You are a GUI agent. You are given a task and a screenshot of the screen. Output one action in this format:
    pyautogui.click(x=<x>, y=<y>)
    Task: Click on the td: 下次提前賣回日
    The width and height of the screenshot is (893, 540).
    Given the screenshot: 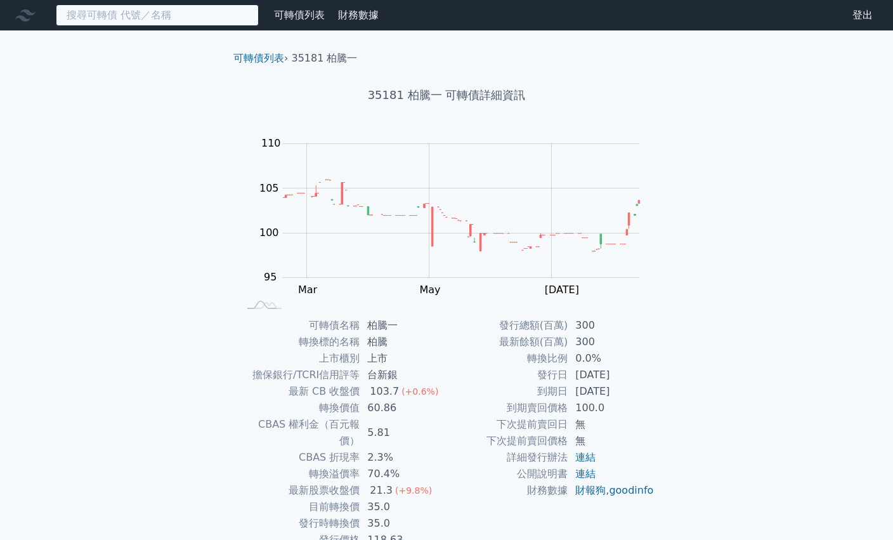 What is the action you would take?
    pyautogui.click(x=507, y=425)
    